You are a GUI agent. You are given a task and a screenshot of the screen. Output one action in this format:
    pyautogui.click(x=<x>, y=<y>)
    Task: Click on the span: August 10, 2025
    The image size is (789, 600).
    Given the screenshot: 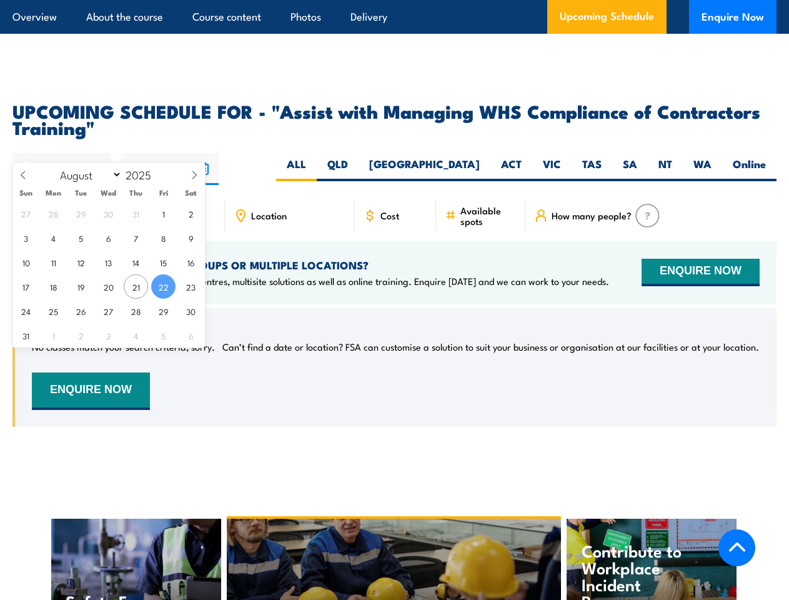 What is the action you would take?
    pyautogui.click(x=26, y=262)
    